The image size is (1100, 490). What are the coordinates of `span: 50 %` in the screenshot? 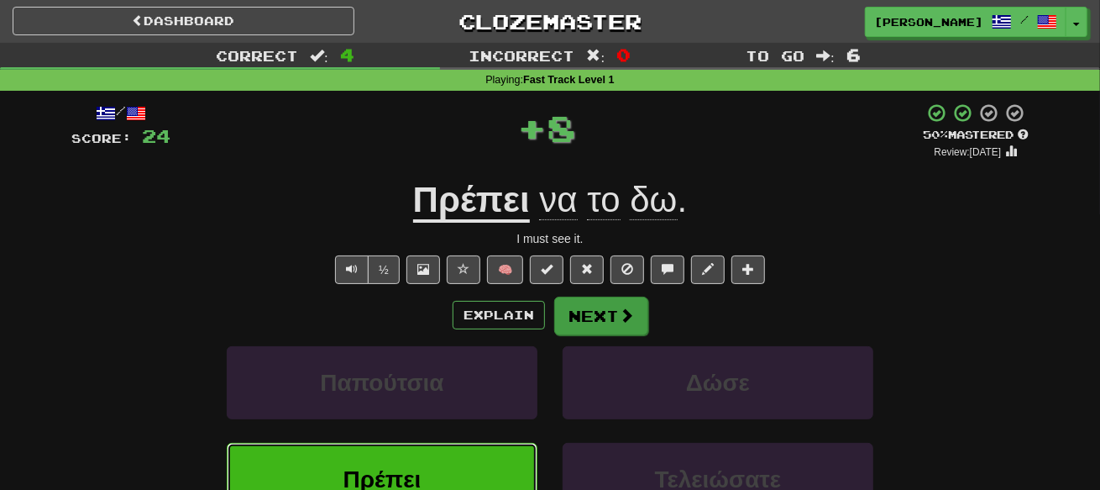 It's located at (936, 134).